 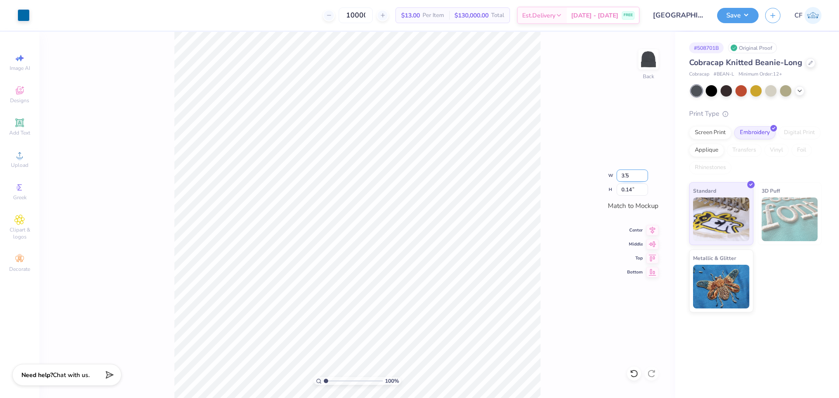 What do you see at coordinates (635, 230) in the screenshot?
I see `span: Center` at bounding box center [635, 230].